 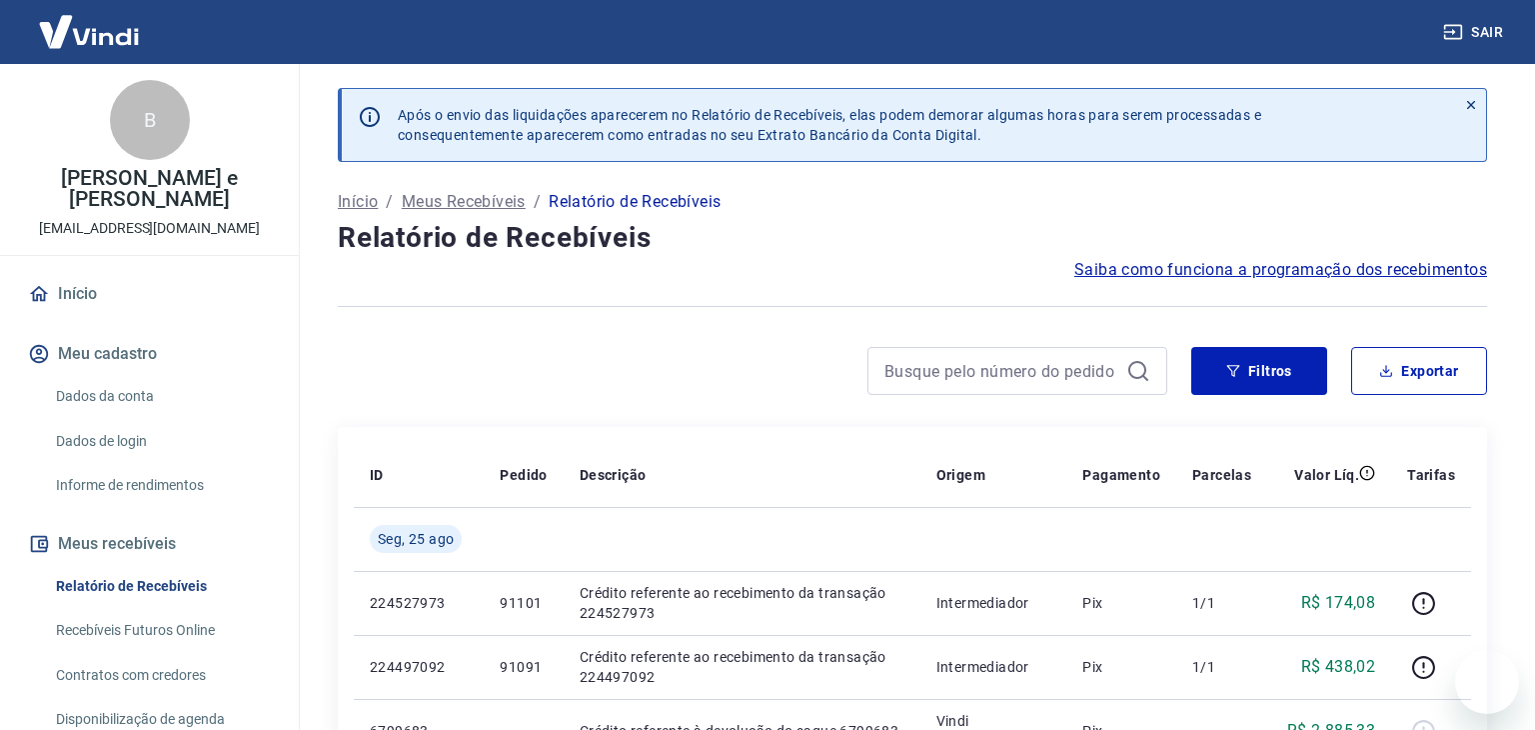 I want to click on p: Pedido, so click(x=523, y=475).